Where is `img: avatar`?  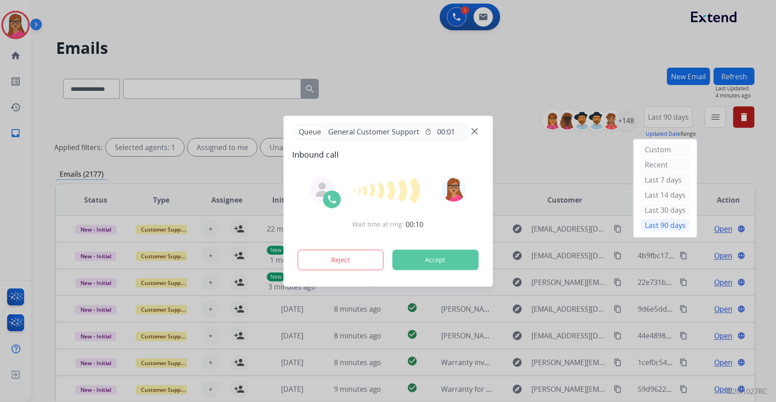 img: avatar is located at coordinates (454, 189).